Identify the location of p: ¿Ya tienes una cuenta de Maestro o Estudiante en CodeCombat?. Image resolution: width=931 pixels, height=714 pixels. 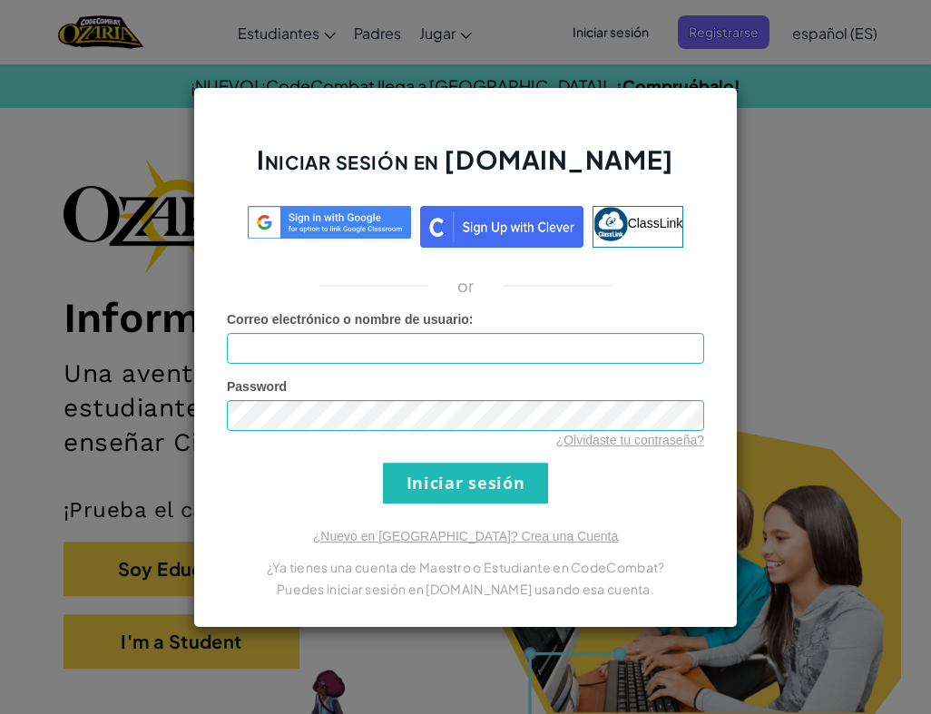
(466, 567).